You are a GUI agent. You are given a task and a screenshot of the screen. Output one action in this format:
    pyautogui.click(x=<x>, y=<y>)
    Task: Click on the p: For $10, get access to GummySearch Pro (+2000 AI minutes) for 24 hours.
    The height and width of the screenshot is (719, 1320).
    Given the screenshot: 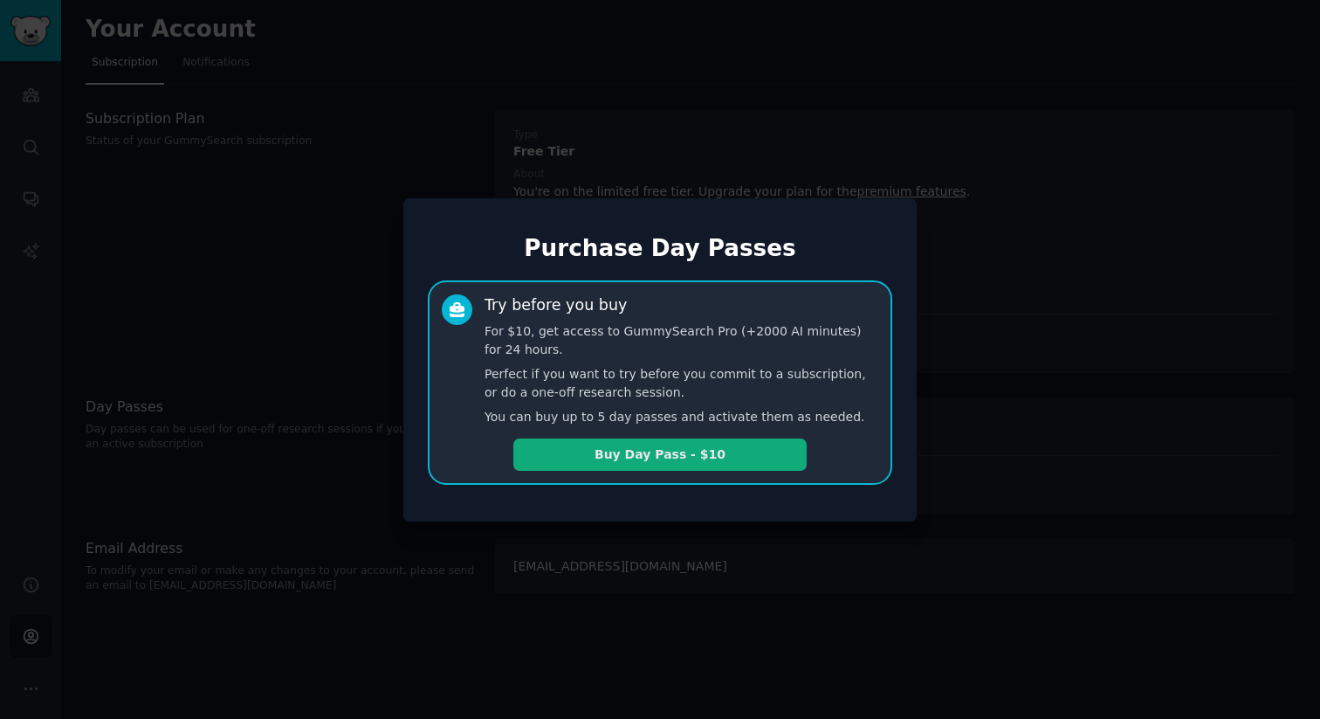 What is the action you would take?
    pyautogui.click(x=681, y=341)
    